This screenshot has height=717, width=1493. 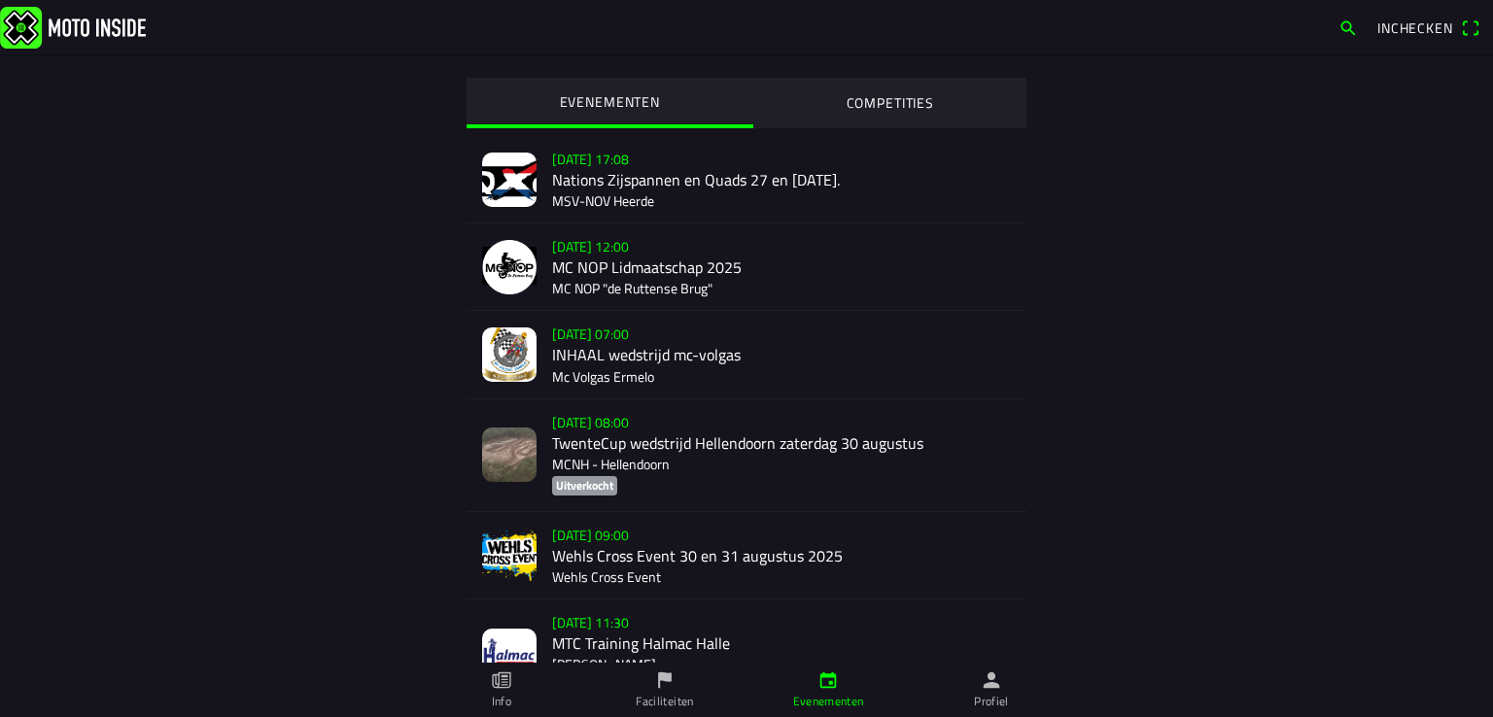 I want to click on a: Incheckenqr scanner, so click(x=1428, y=27).